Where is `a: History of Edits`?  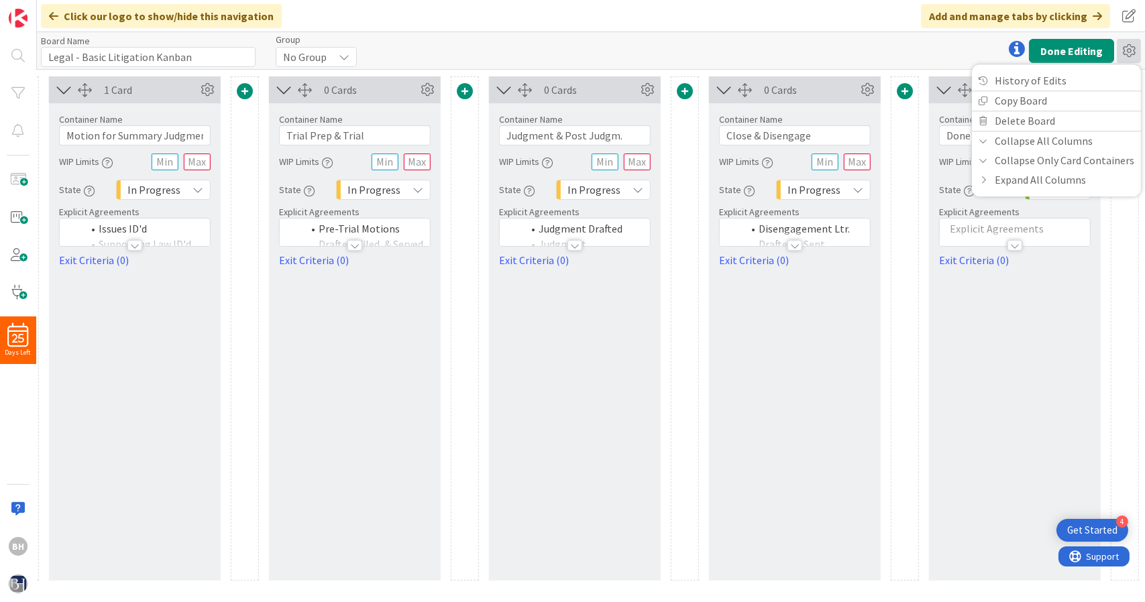
a: History of Edits is located at coordinates (1056, 80).